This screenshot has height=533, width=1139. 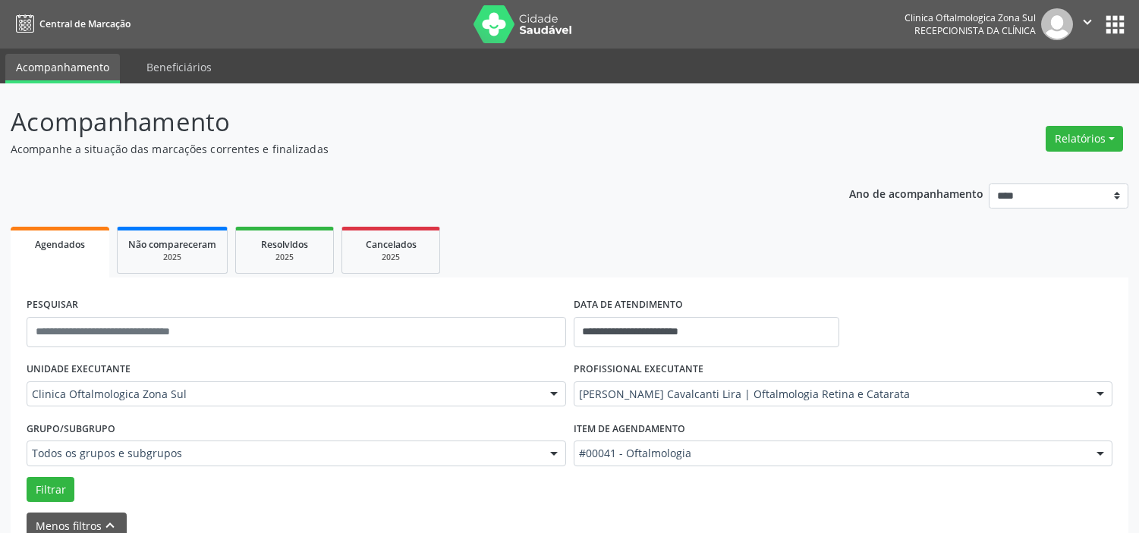 I want to click on span: Todos os grupos e subgrupos, so click(x=283, y=454).